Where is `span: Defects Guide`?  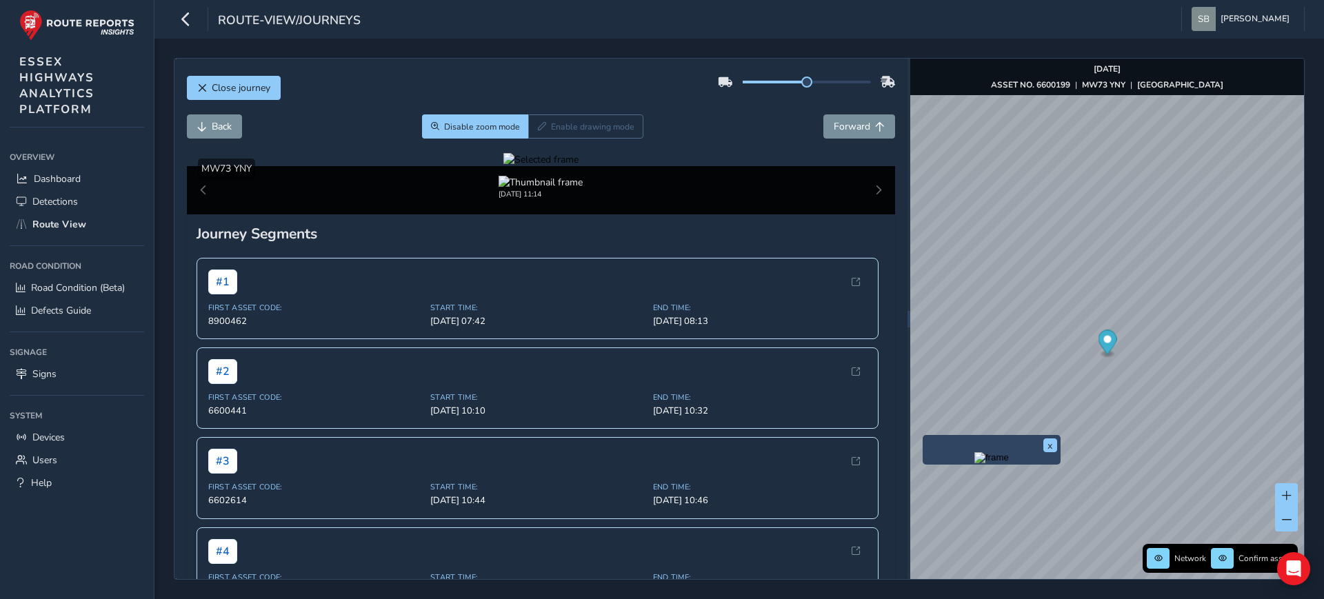 span: Defects Guide is located at coordinates (61, 310).